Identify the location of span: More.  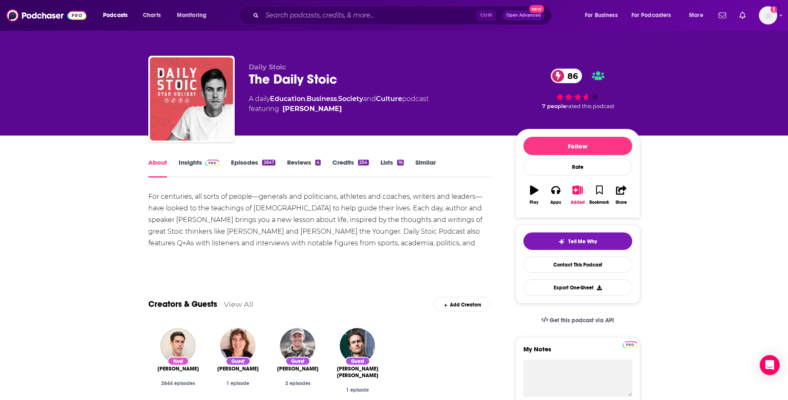
(696, 15).